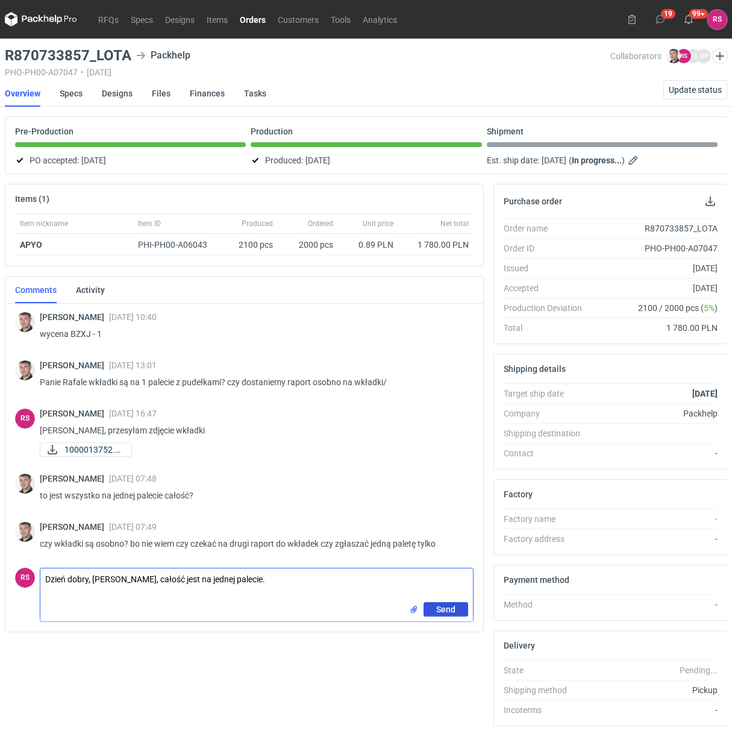 This screenshot has height=742, width=732. What do you see at coordinates (547, 328) in the screenshot?
I see `div: Total` at bounding box center [547, 328].